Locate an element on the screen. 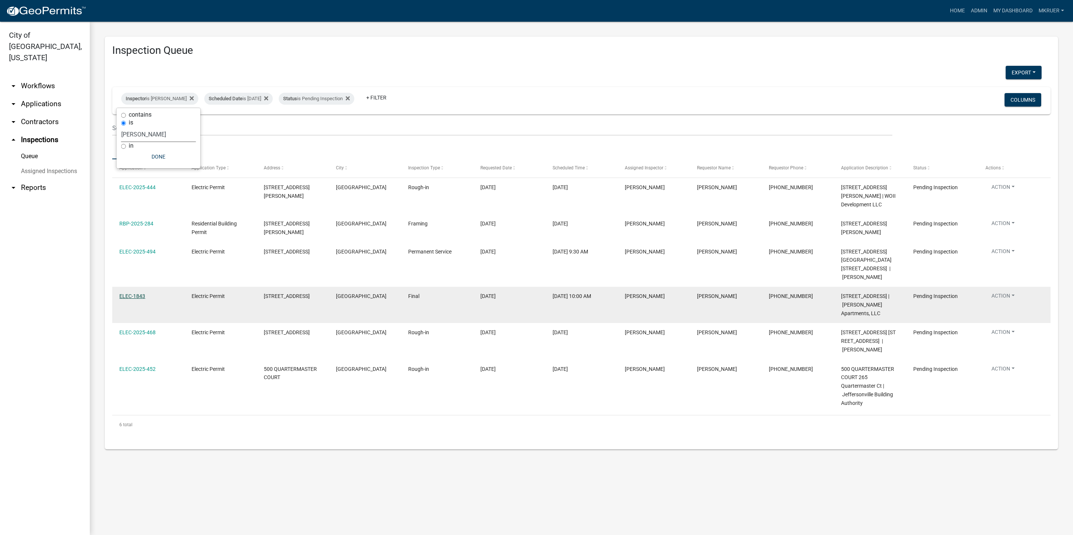 The image size is (1073, 535). span: Address is located at coordinates (272, 168).